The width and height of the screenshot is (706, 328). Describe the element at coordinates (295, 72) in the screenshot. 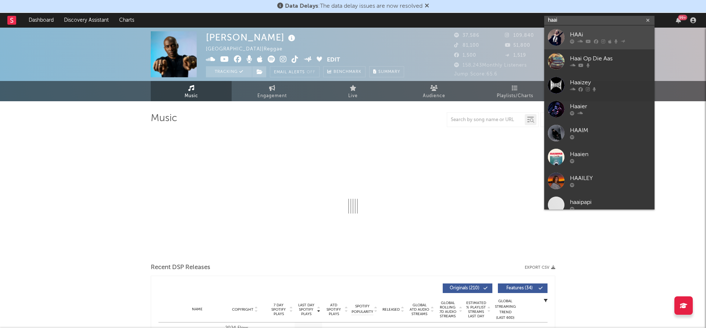

I see `button: Email AlertsOff` at that location.